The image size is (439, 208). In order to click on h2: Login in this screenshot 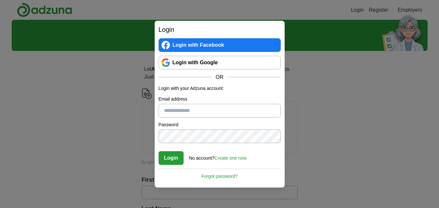, I will do `click(220, 30)`.